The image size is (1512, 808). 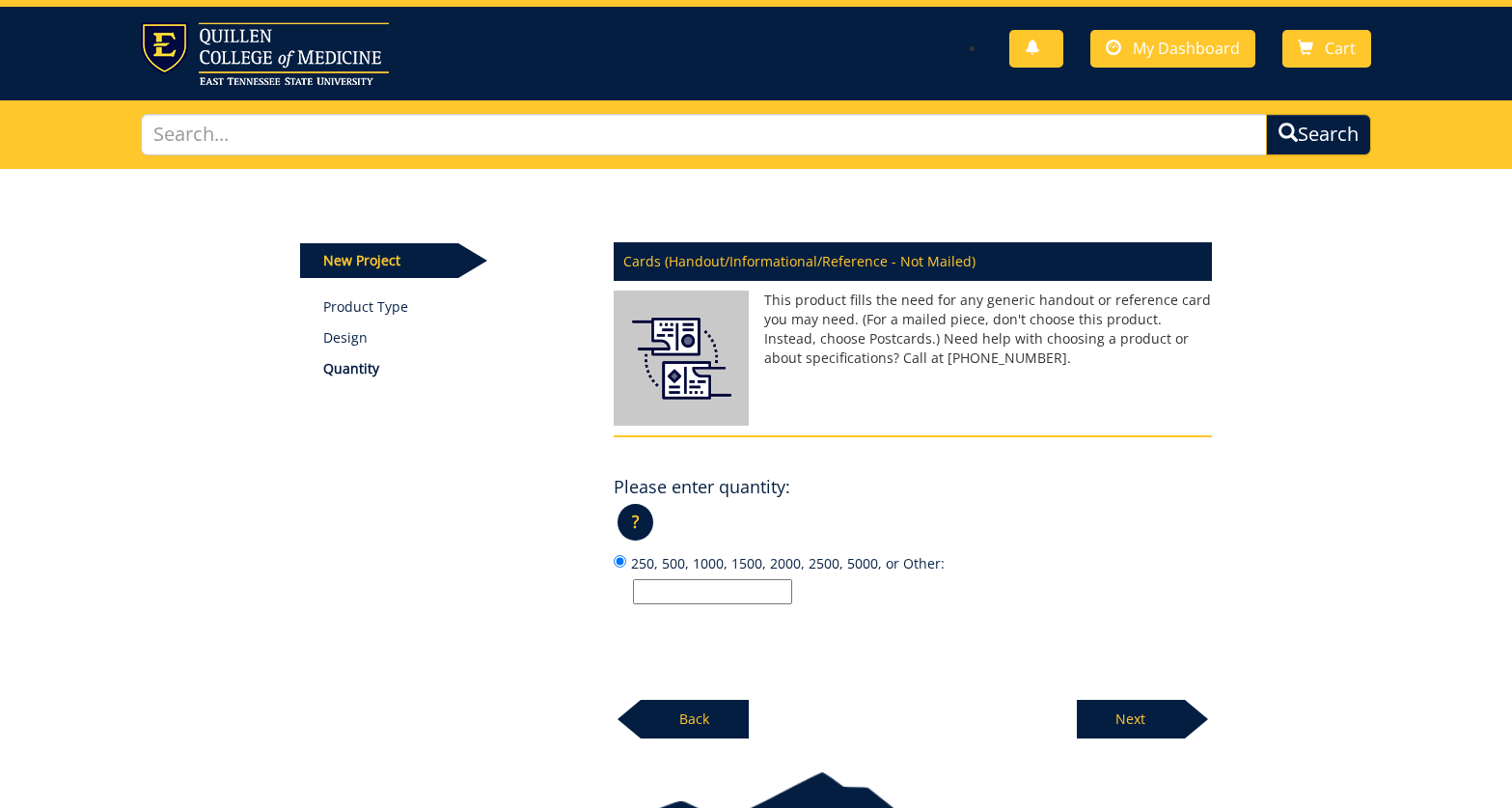 I want to click on p: Quantity, so click(x=453, y=369).